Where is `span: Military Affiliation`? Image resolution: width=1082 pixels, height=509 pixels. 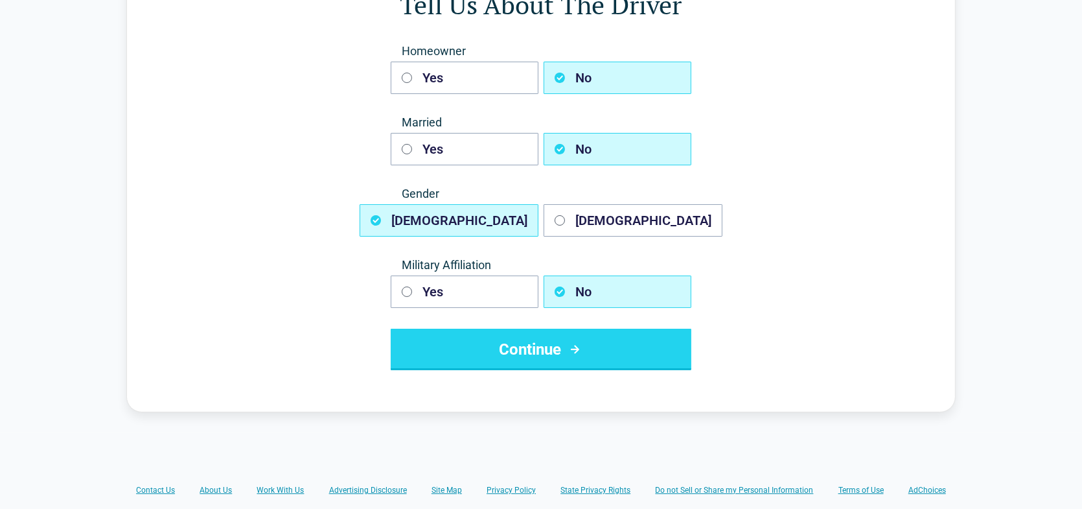 span: Military Affiliation is located at coordinates (541, 265).